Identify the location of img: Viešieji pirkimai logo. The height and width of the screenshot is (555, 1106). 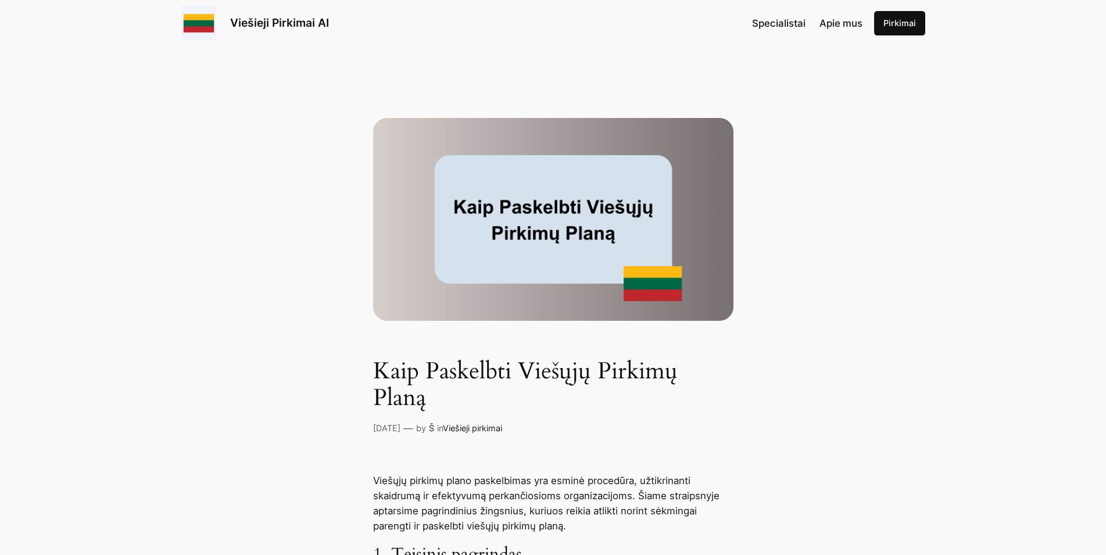
(199, 23).